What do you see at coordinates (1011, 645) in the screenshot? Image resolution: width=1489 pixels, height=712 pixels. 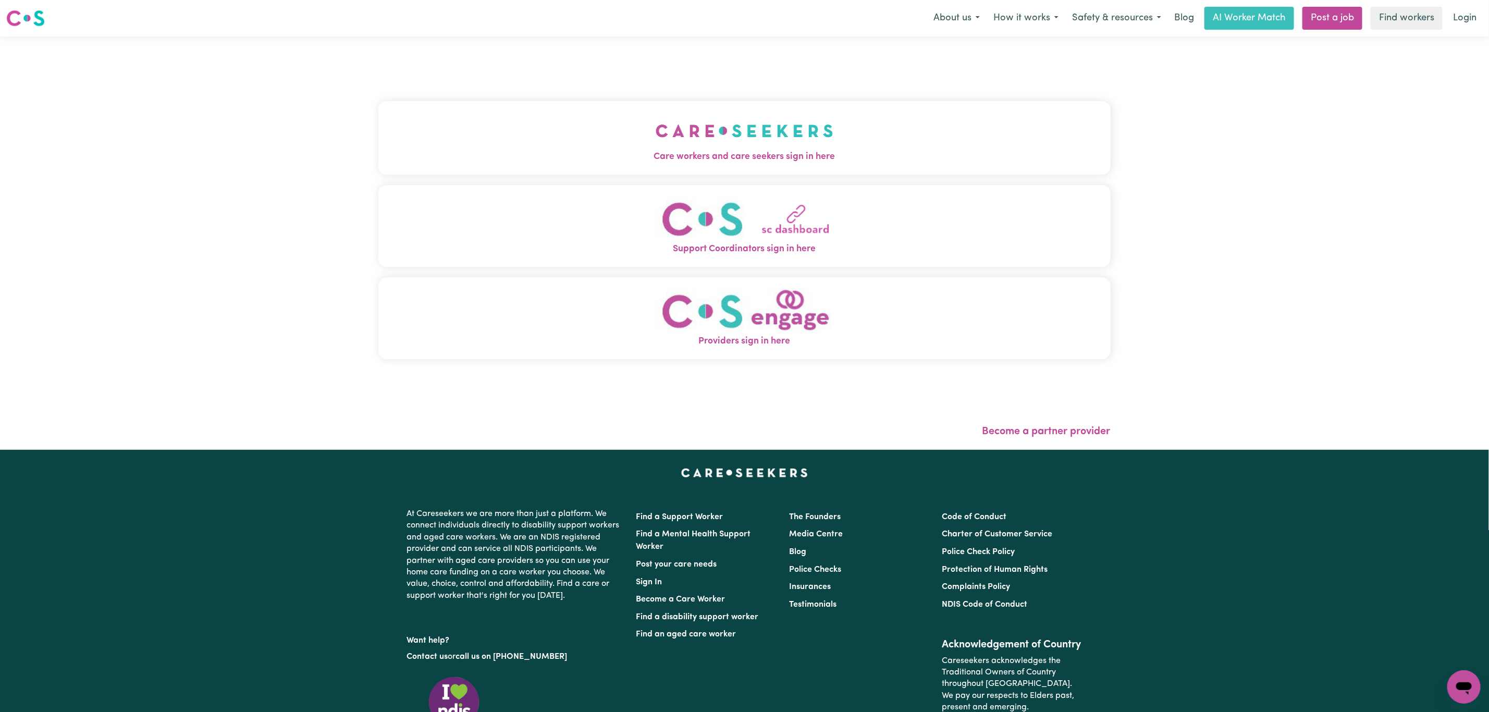 I see `h2: Acknowledgement of Country` at bounding box center [1011, 645].